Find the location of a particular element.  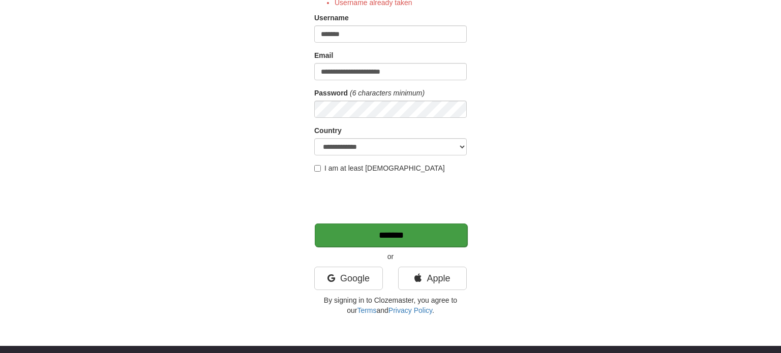

a: Terms is located at coordinates (366, 311).